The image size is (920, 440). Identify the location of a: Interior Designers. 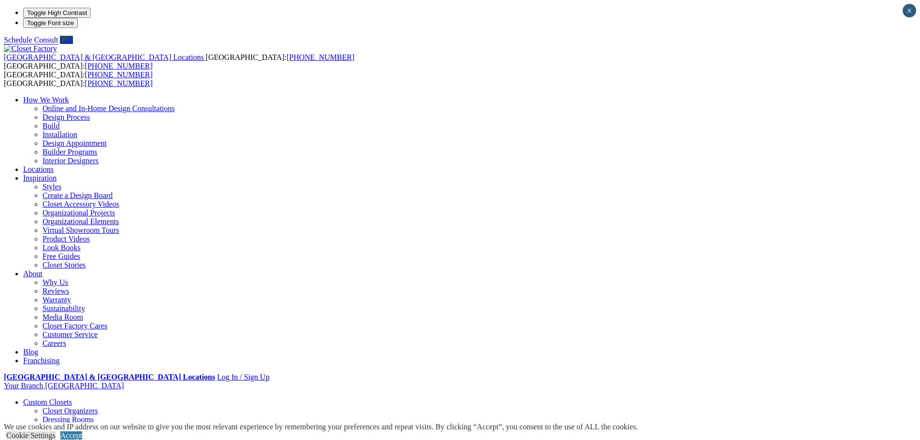
(70, 160).